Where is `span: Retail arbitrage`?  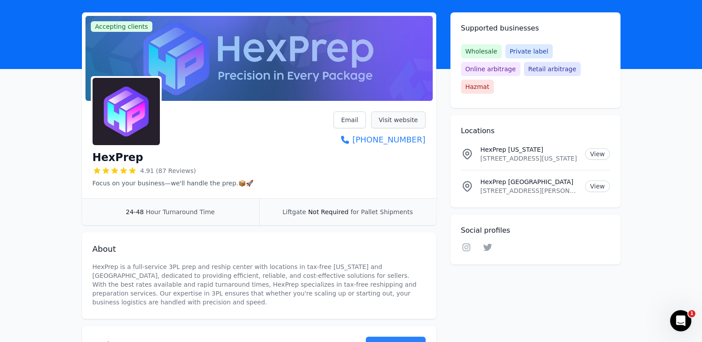 span: Retail arbitrage is located at coordinates (552, 69).